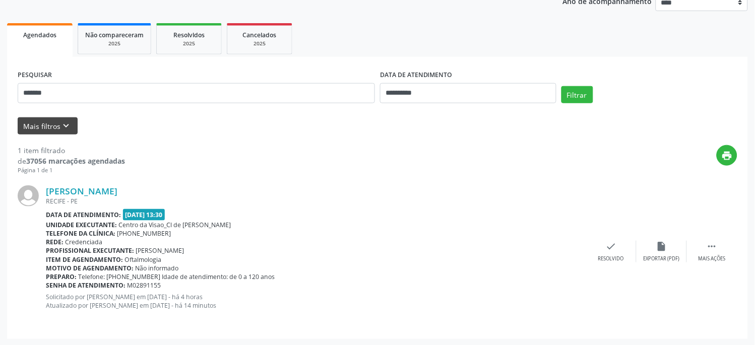  I want to click on span: Não compareceram, so click(114, 35).